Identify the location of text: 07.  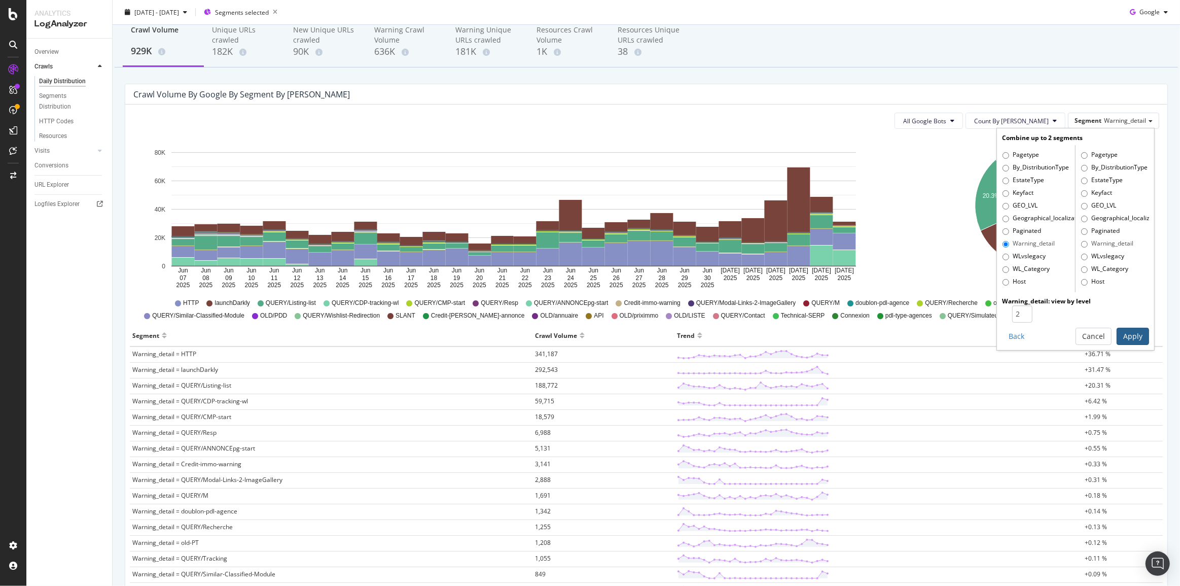
(183, 278).